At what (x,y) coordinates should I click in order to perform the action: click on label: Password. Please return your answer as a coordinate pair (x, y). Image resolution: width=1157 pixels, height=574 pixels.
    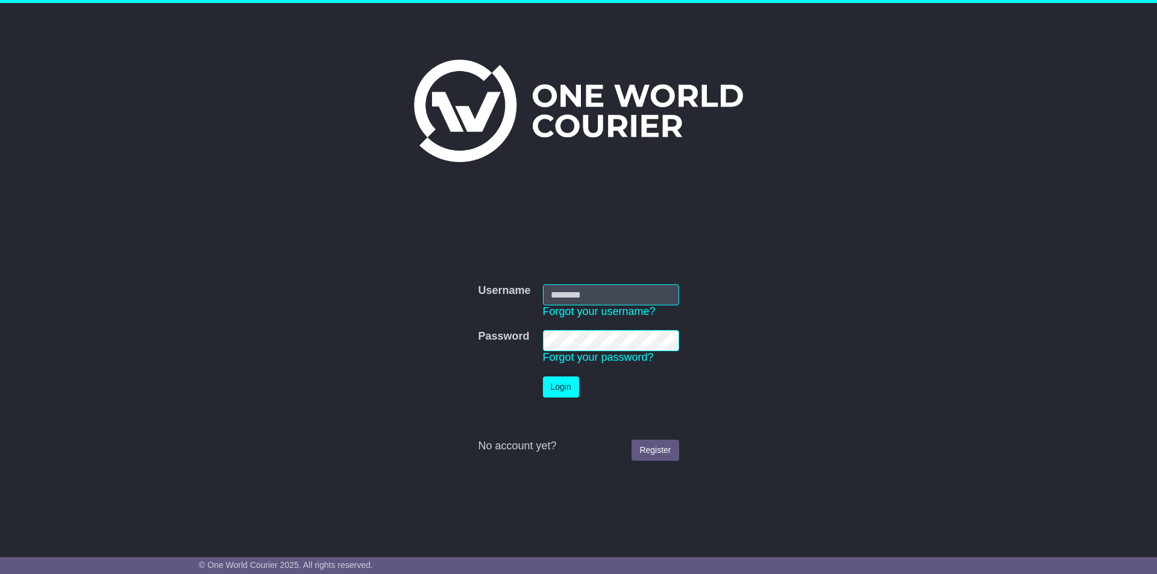
    Looking at the image, I should click on (503, 337).